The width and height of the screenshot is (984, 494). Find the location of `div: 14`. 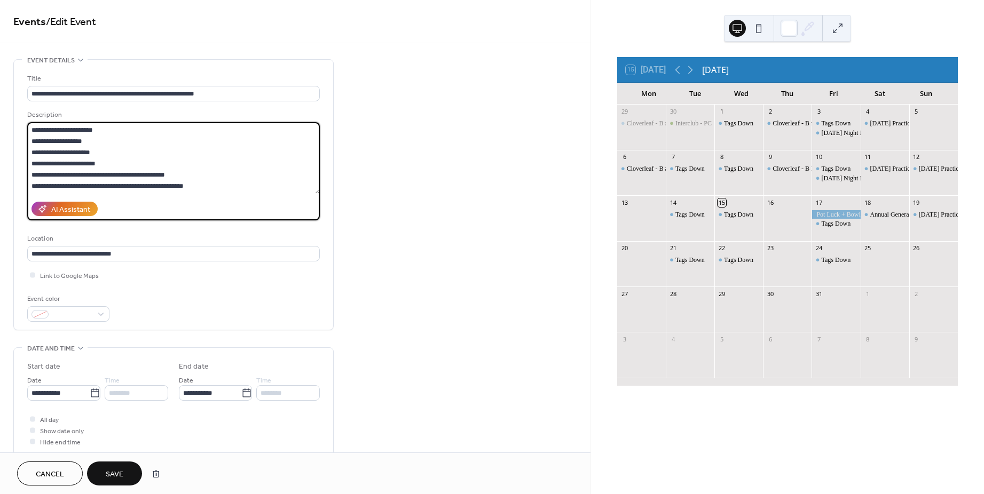

div: 14 is located at coordinates (672, 202).